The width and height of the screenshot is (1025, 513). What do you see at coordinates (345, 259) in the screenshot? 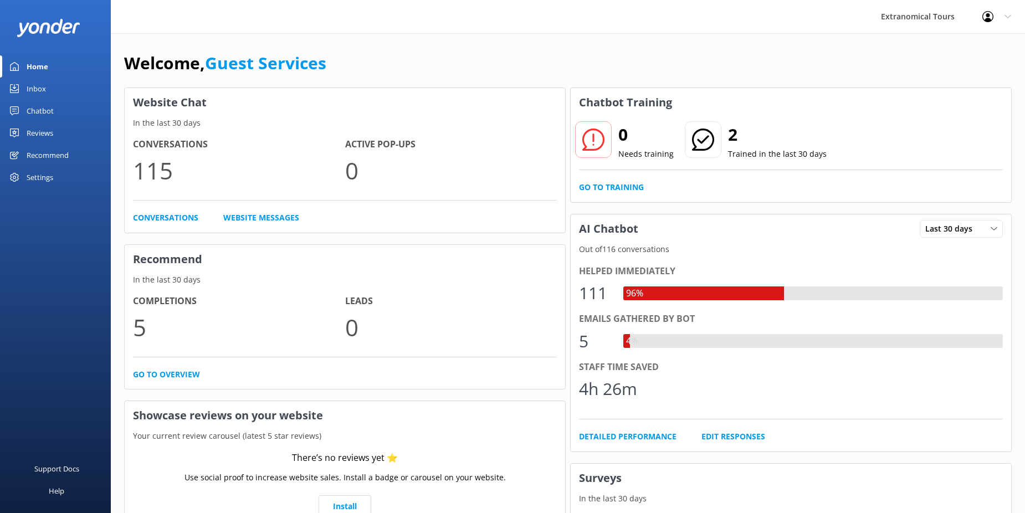
I see `h3: Recommend` at bounding box center [345, 259].